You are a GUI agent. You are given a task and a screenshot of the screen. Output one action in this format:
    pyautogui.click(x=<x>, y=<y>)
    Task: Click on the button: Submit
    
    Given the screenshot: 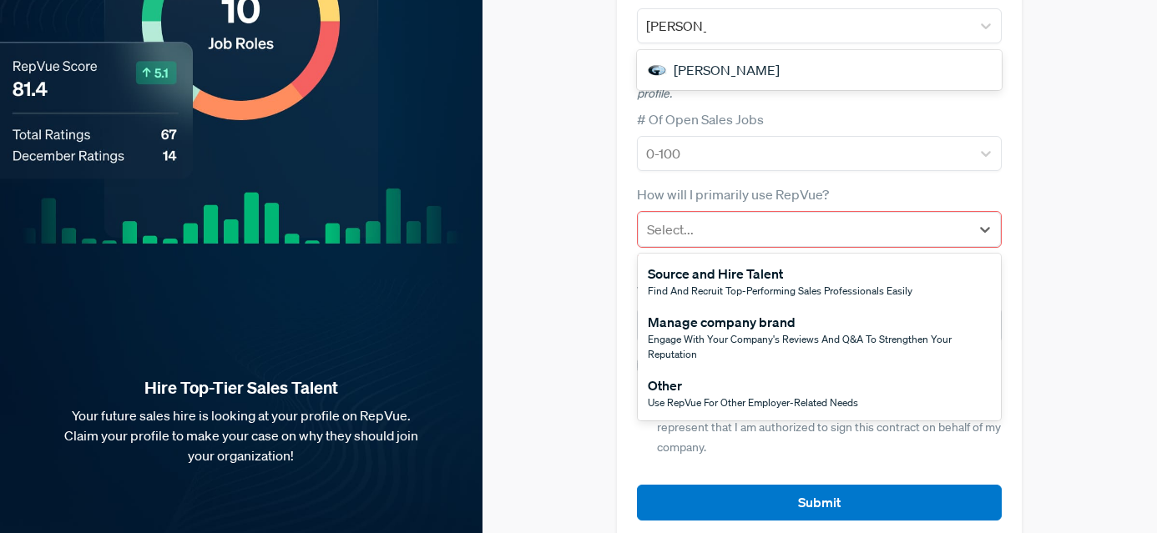 What is the action you would take?
    pyautogui.click(x=819, y=503)
    